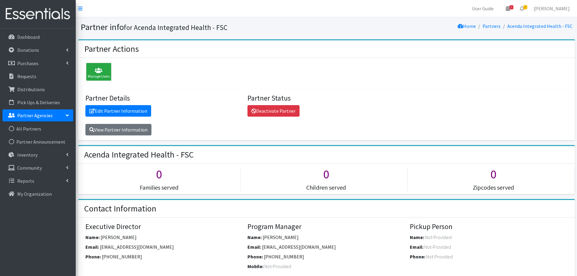  Describe the element at coordinates (176, 27) in the screenshot. I see `small: for Acenda Integrated Health - FSC` at that location.